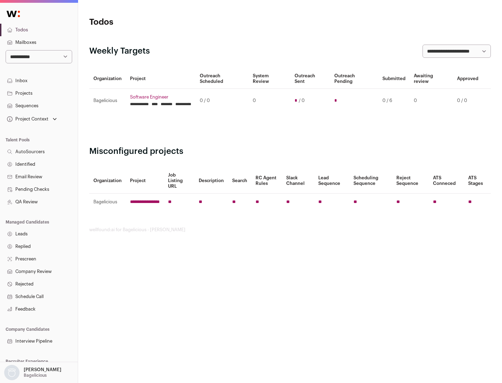 Image resolution: width=502 pixels, height=383 pixels. Describe the element at coordinates (222, 79) in the screenshot. I see `th: Outreach Scheduled` at that location.